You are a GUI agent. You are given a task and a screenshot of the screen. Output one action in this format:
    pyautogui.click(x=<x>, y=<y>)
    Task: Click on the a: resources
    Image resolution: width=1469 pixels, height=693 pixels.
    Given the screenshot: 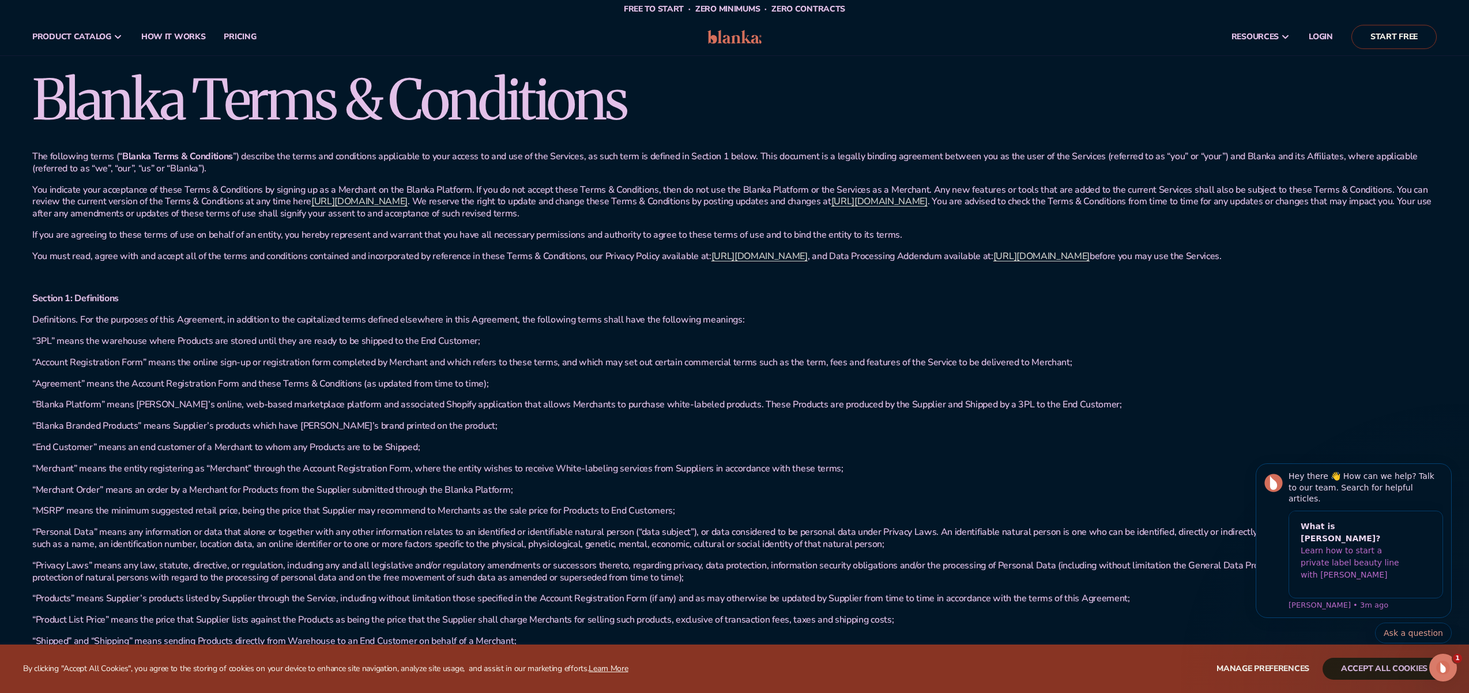 What is the action you would take?
    pyautogui.click(x=1261, y=37)
    